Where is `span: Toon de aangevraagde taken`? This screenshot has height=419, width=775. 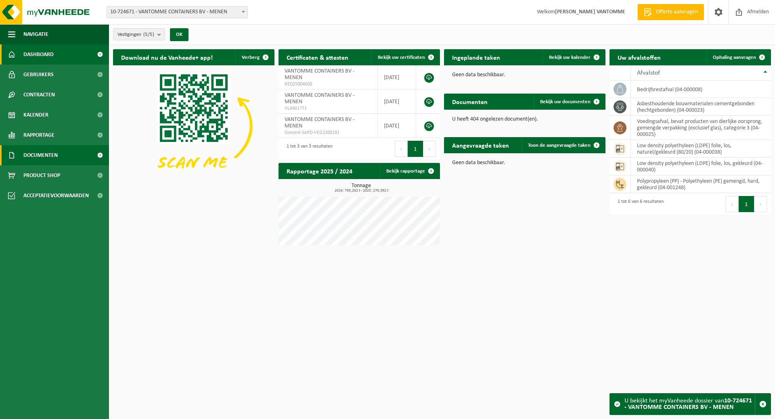 span: Toon de aangevraagde taken is located at coordinates (559, 145).